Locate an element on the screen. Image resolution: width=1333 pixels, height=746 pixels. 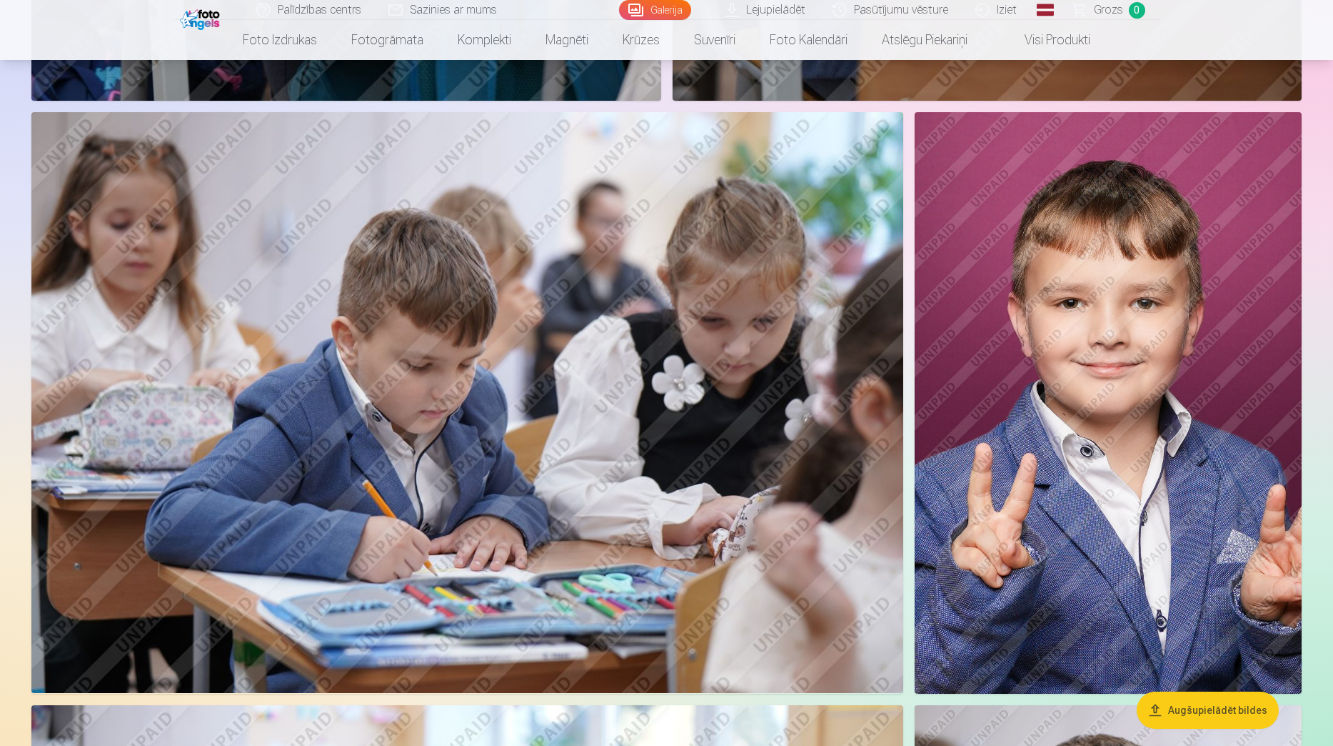
span: Grozs is located at coordinates (1108, 10).